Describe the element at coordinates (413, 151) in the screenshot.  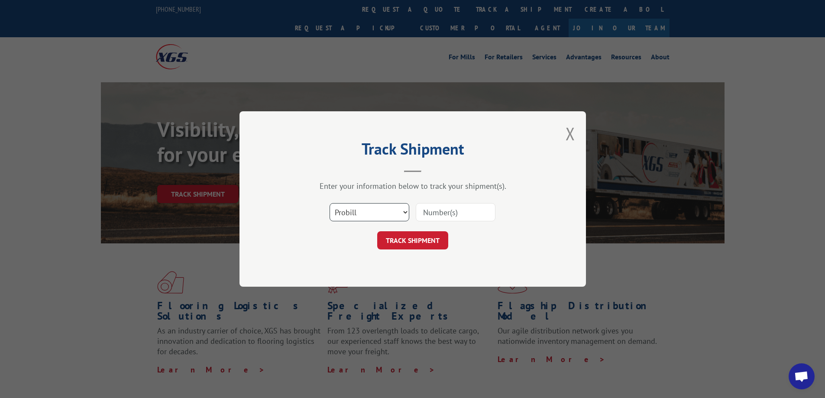
I see `h2: Track Shipment` at that location.